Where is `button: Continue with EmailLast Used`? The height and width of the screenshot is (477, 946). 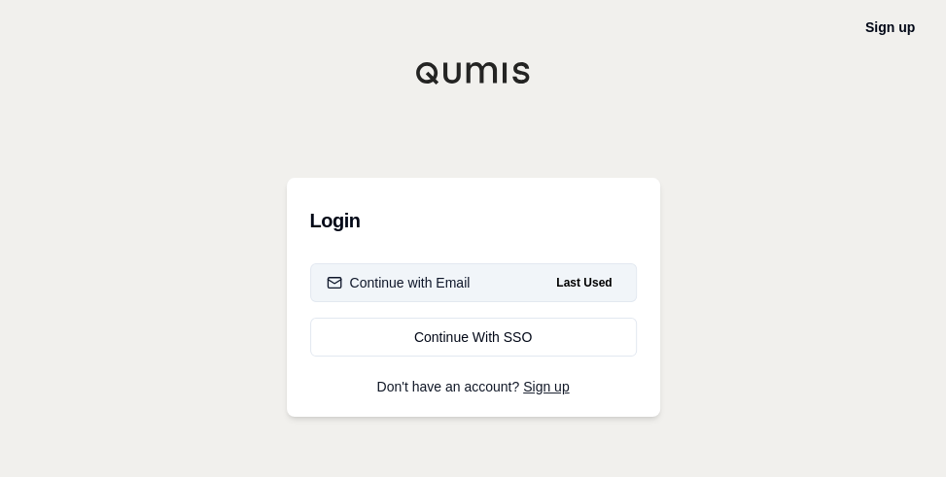 button: Continue with EmailLast Used is located at coordinates (473, 283).